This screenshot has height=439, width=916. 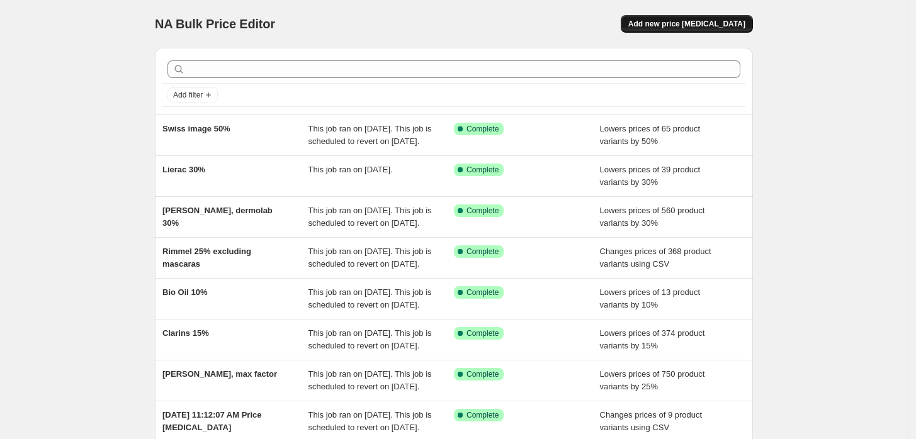 What do you see at coordinates (186, 333) in the screenshot?
I see `span: Clarins 15%` at bounding box center [186, 333].